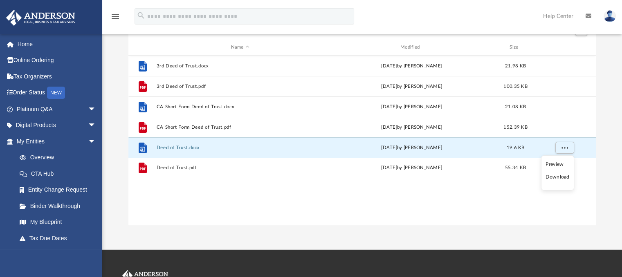 The width and height of the screenshot is (622, 277). What do you see at coordinates (57, 76) in the screenshot?
I see `a: Tax Organizers` at bounding box center [57, 76].